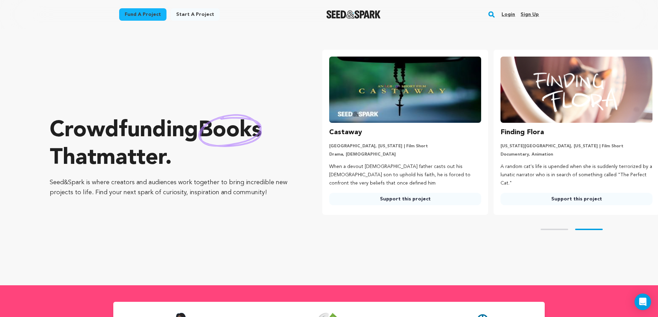  What do you see at coordinates (143, 15) in the screenshot?
I see `a: Fund a project` at bounding box center [143, 15].